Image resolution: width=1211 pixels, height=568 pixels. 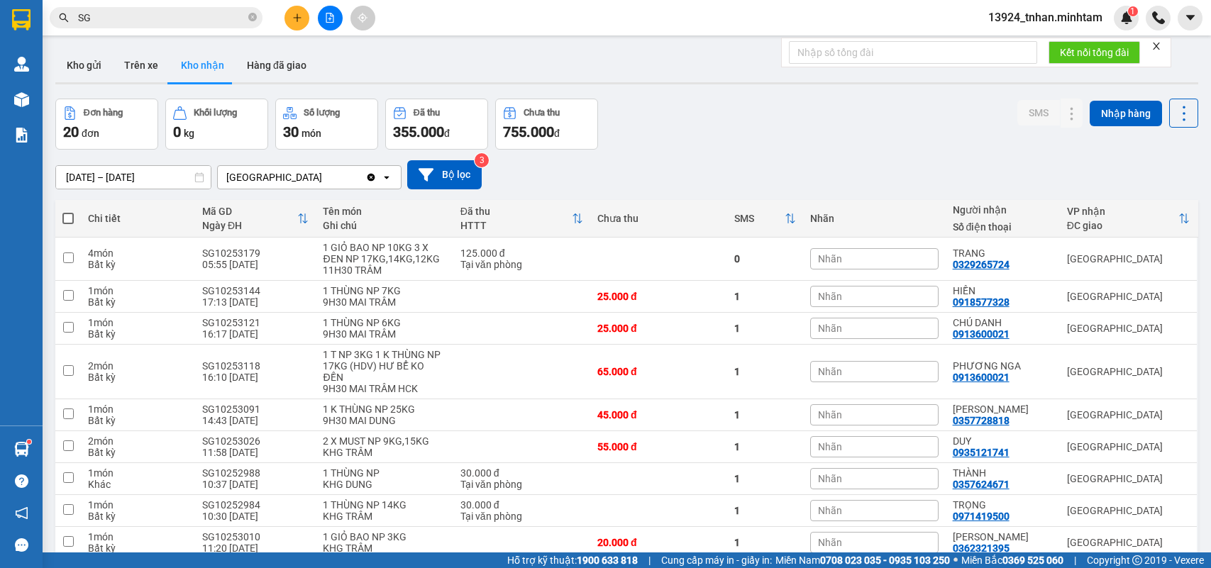 I want to click on span: 30, so click(x=291, y=132).